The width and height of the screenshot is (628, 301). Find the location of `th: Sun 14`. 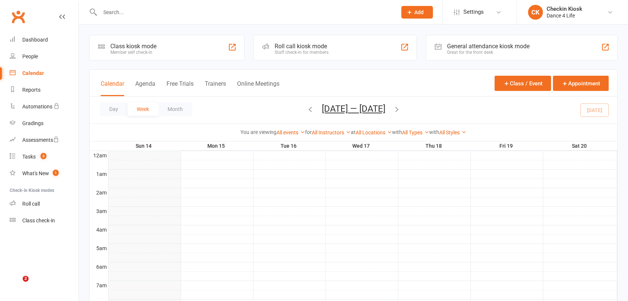

th: Sun 14 is located at coordinates (144, 146).